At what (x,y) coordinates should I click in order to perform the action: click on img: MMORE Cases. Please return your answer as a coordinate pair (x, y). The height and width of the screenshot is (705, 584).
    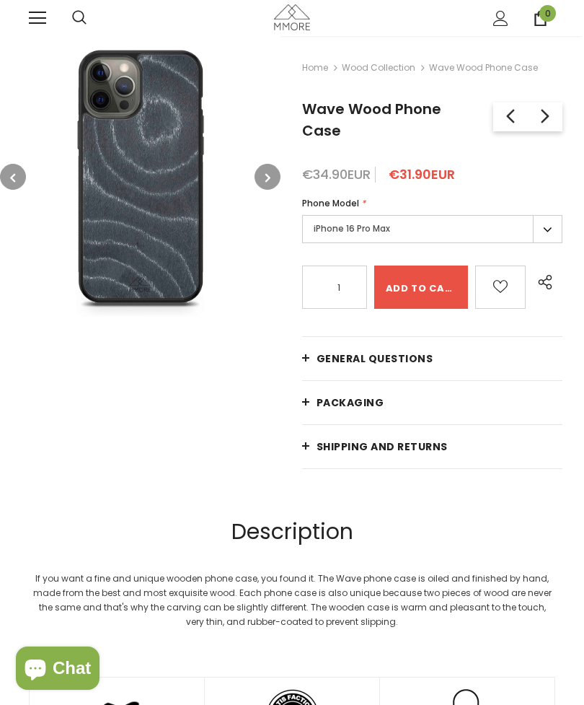
    Looking at the image, I should click on (292, 17).